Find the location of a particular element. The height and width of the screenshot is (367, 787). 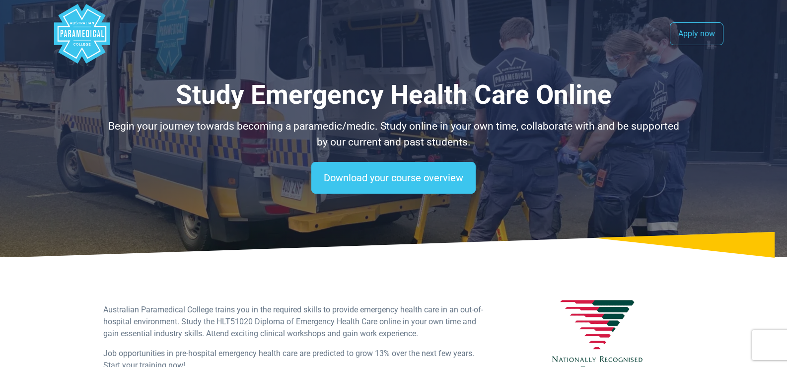

p: Australian Paramedical College trains you in the required skills to provide emergency health care... is located at coordinates (295, 322).